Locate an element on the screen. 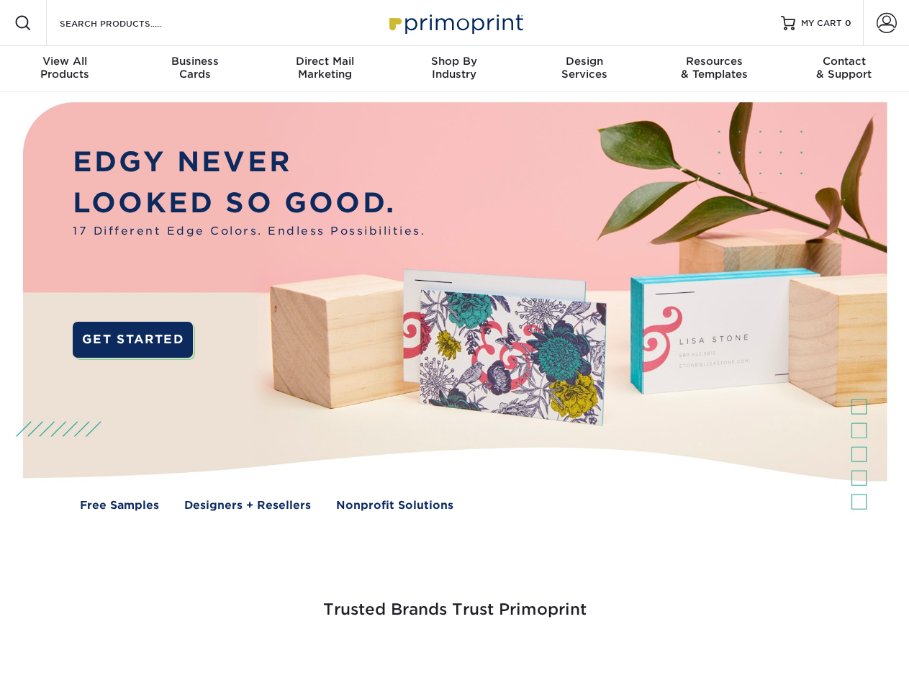 This screenshot has height=691, width=909. a: DesignServices is located at coordinates (584, 69).